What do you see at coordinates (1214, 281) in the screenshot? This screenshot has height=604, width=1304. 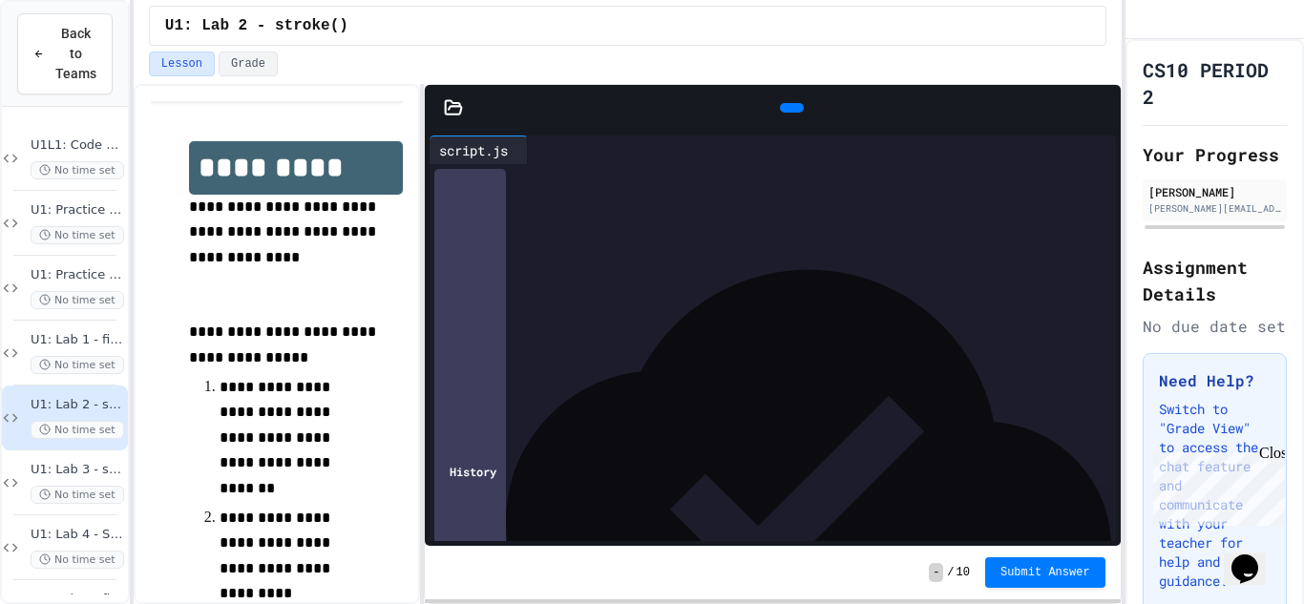 I see `h2: Assignment Details` at bounding box center [1214, 281].